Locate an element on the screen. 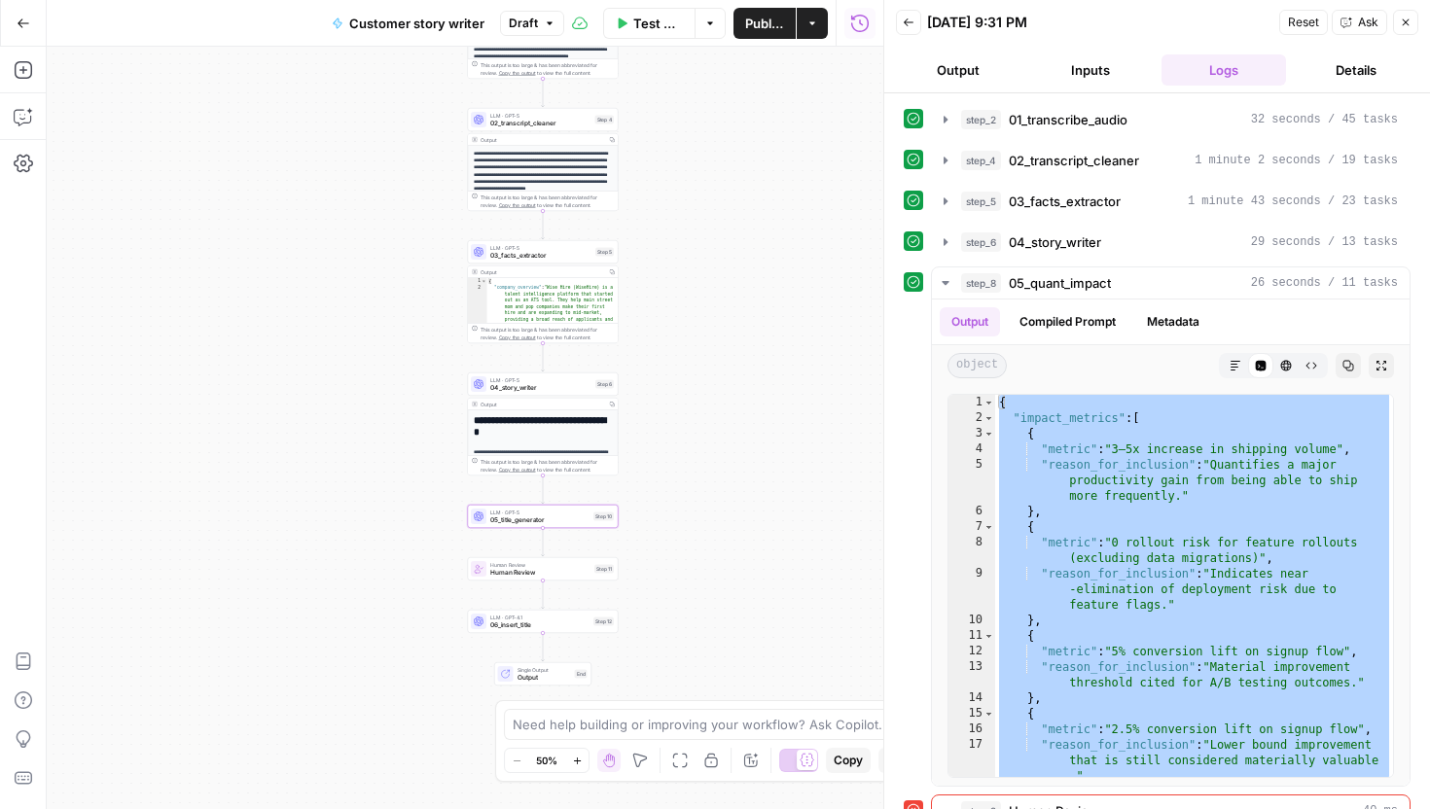 Image resolution: width=1430 pixels, height=809 pixels. span: Toggle code folding, rows 7 through 10 is located at coordinates (988, 527).